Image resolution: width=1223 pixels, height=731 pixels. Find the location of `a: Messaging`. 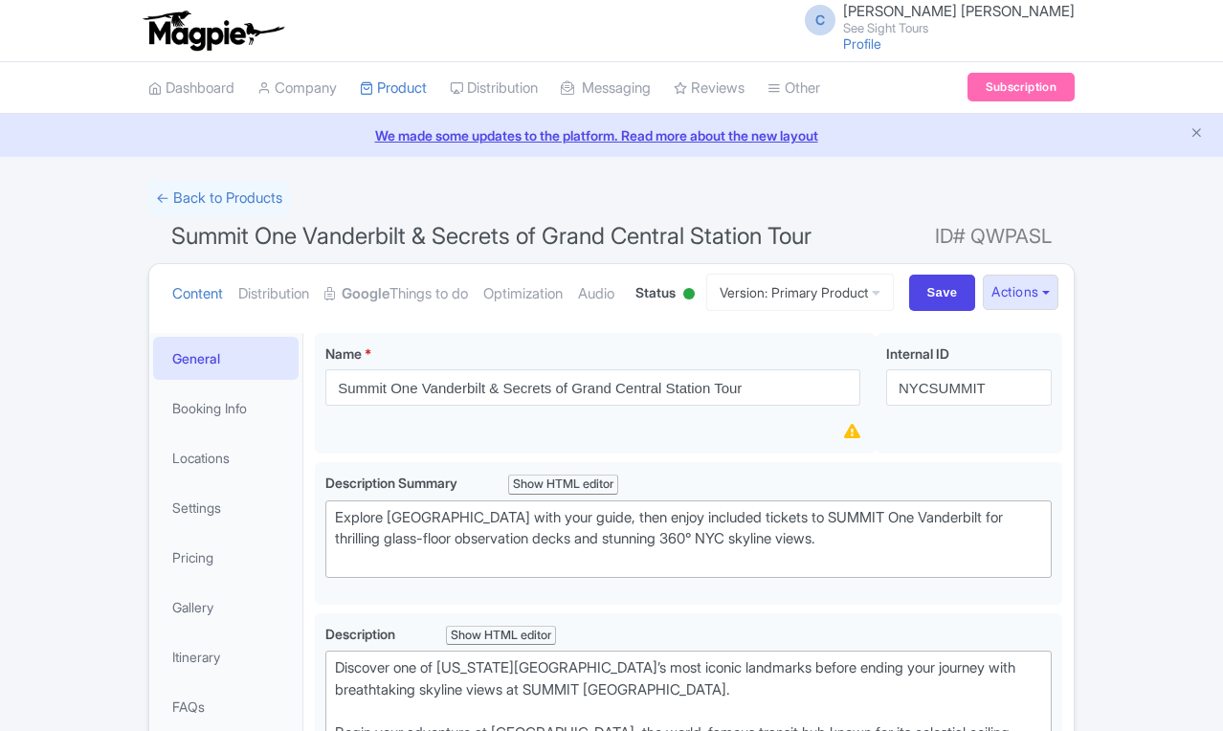

a: Messaging is located at coordinates (606, 88).